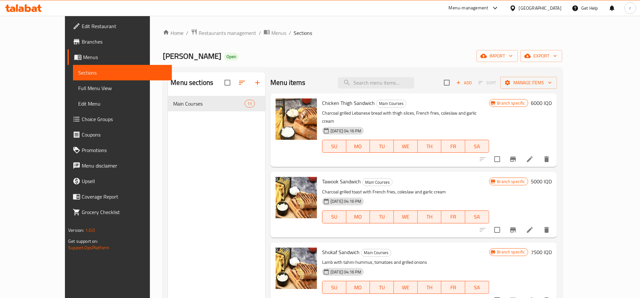 The height and width of the screenshot is (298, 640). I want to click on span: import, so click(497, 56).